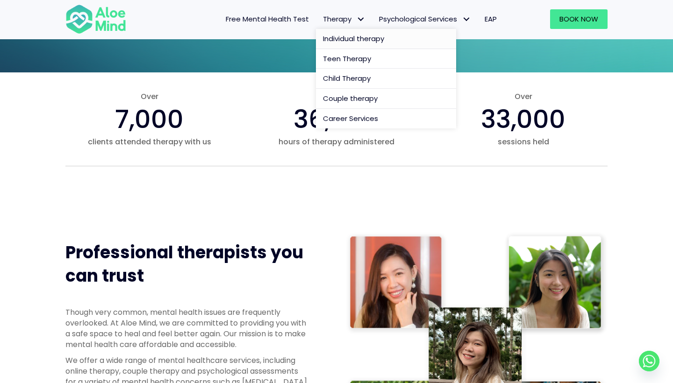  What do you see at coordinates (425, 19) in the screenshot?
I see `span: Psychological Services` at bounding box center [425, 19].